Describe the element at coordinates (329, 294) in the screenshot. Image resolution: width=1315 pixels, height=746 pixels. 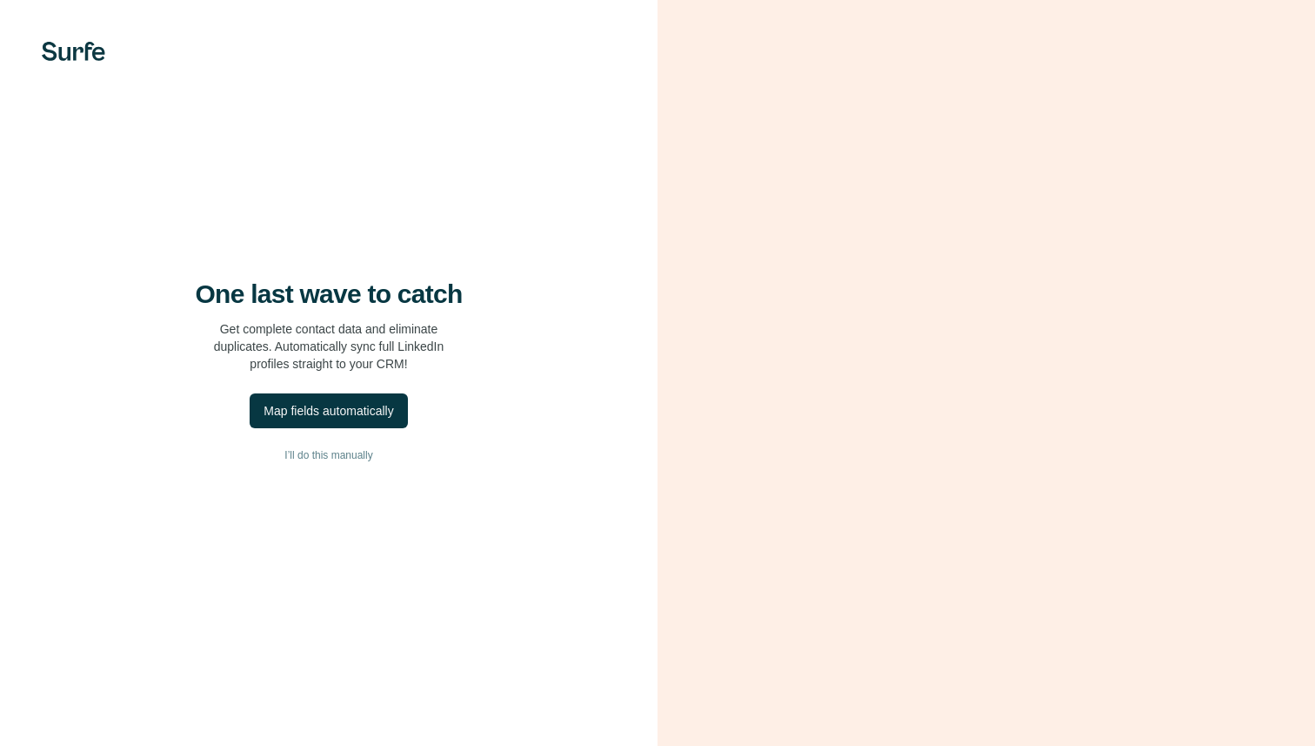
I see `h4: One last wave to catch` at that location.